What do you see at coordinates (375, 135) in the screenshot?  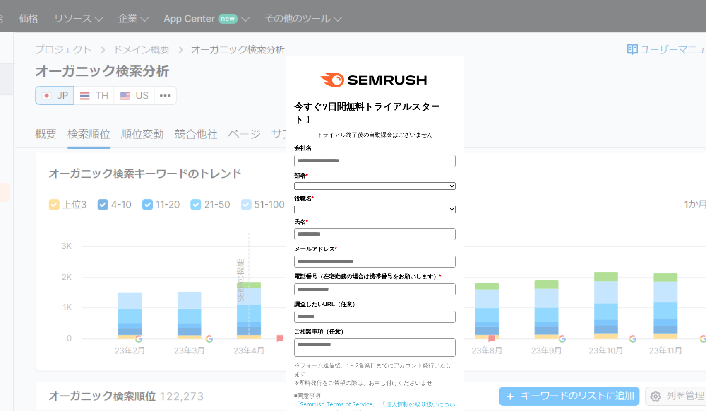 I see `center: トライアル終了後の自動課金はございません` at bounding box center [375, 135].